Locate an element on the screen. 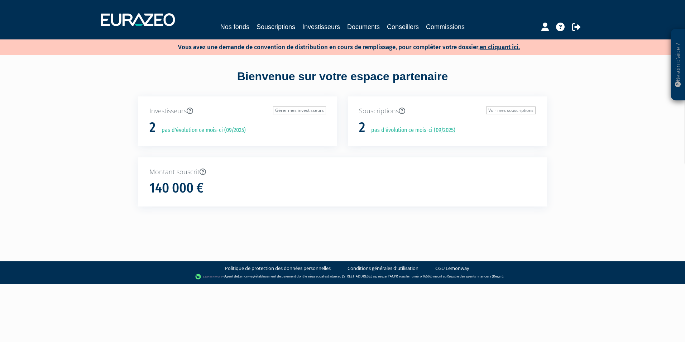 This screenshot has height=342, width=685. a: Investisseurs is located at coordinates (321, 27).